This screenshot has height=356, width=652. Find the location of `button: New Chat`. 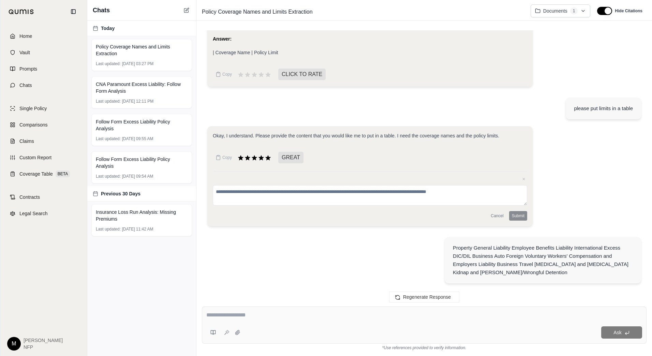

button: New Chat is located at coordinates (187, 10).